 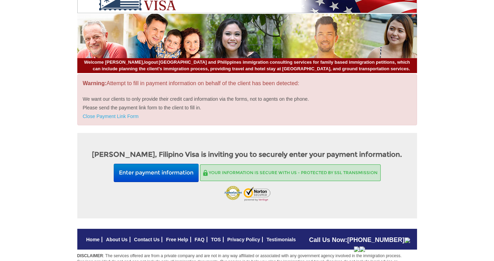 What do you see at coordinates (117, 240) in the screenshot?
I see `a: About Us` at bounding box center [117, 240].